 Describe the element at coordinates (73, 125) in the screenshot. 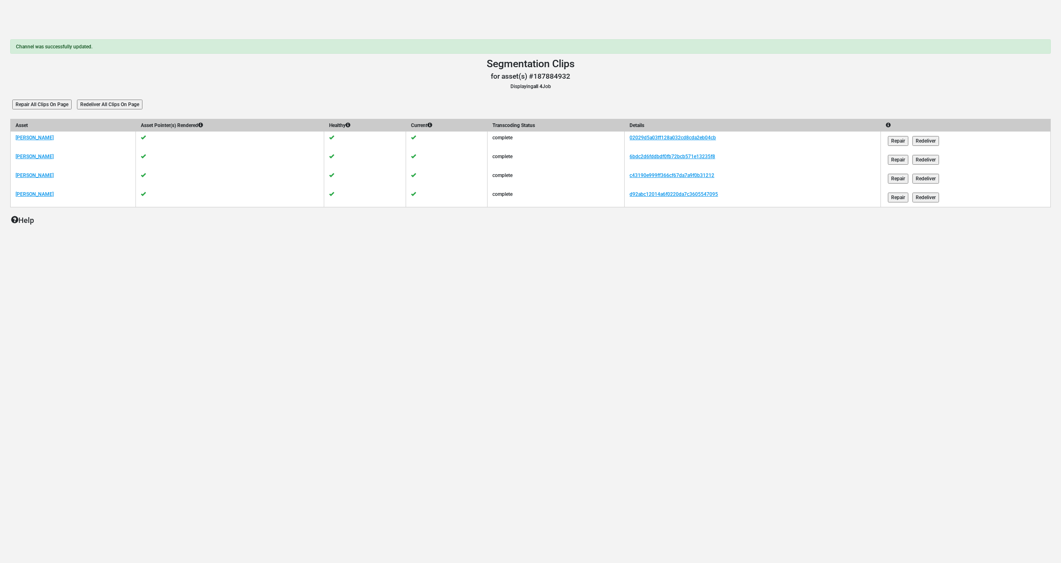

I see `th: Asset` at that location.